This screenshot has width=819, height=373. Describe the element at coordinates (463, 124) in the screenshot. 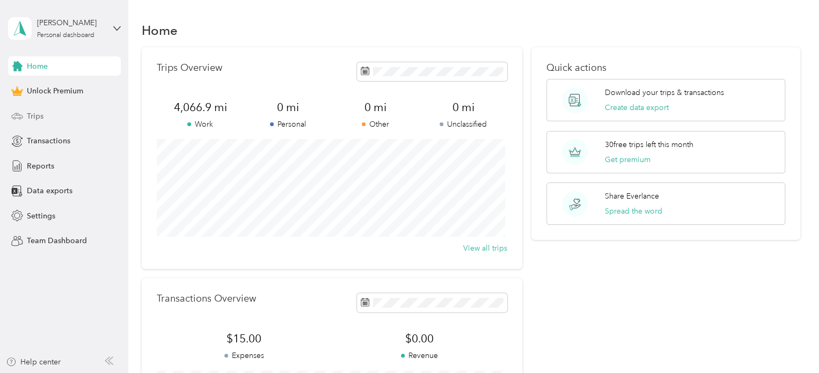

I see `p: Unclassified` at that location.